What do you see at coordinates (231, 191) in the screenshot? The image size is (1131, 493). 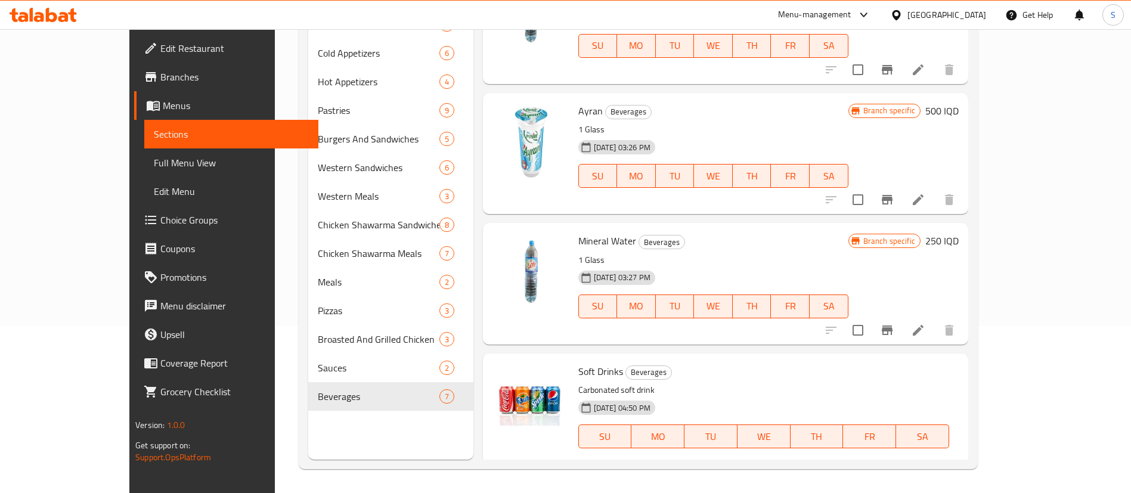 I see `span: Edit Menu` at bounding box center [231, 191].